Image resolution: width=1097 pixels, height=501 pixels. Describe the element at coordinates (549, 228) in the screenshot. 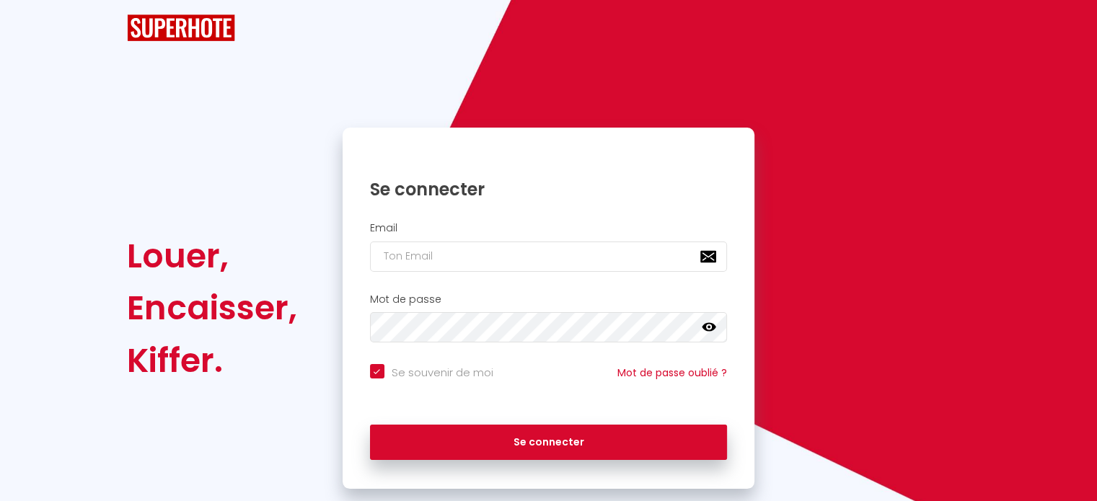

I see `h2: Email` at that location.